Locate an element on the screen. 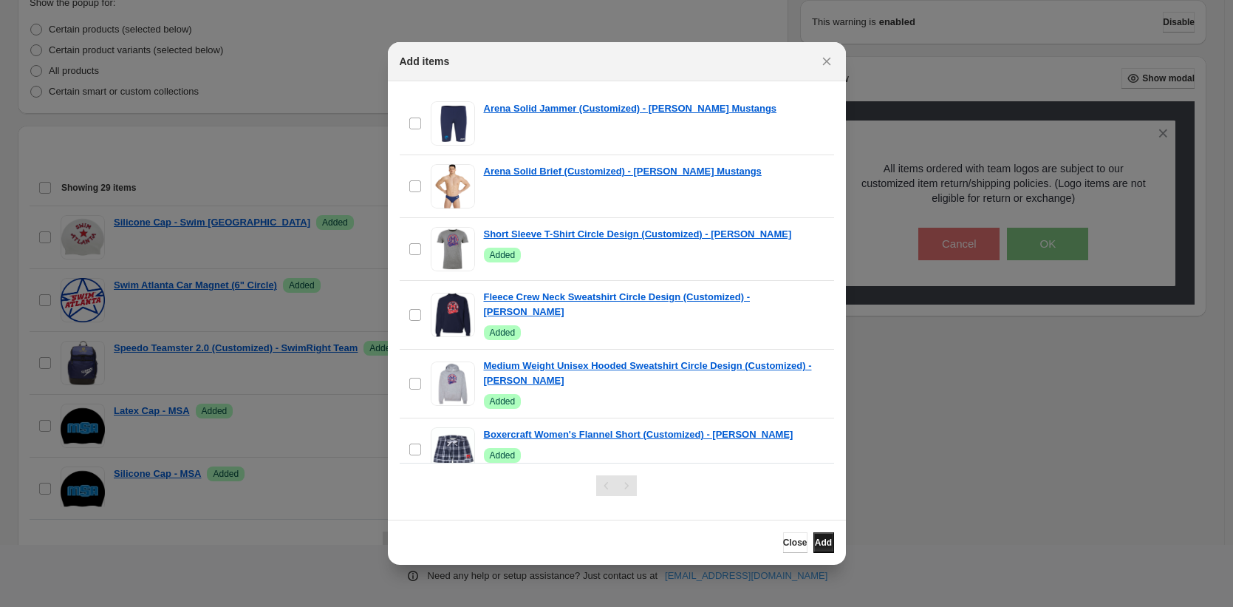 Image resolution: width=1233 pixels, height=607 pixels. h2: Add items is located at coordinates (425, 61).